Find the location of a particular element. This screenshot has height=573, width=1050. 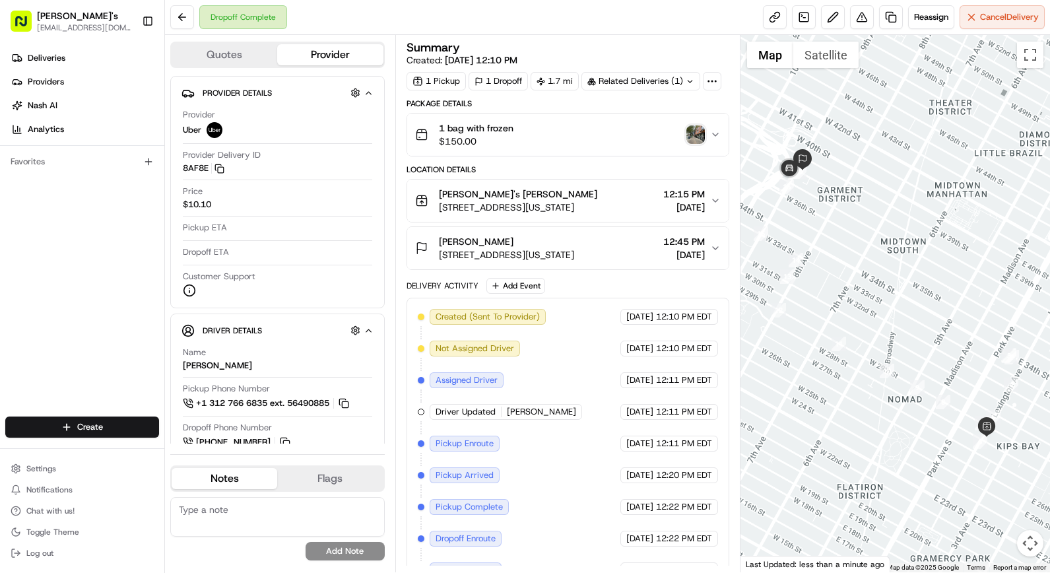

button: Create is located at coordinates (82, 427).